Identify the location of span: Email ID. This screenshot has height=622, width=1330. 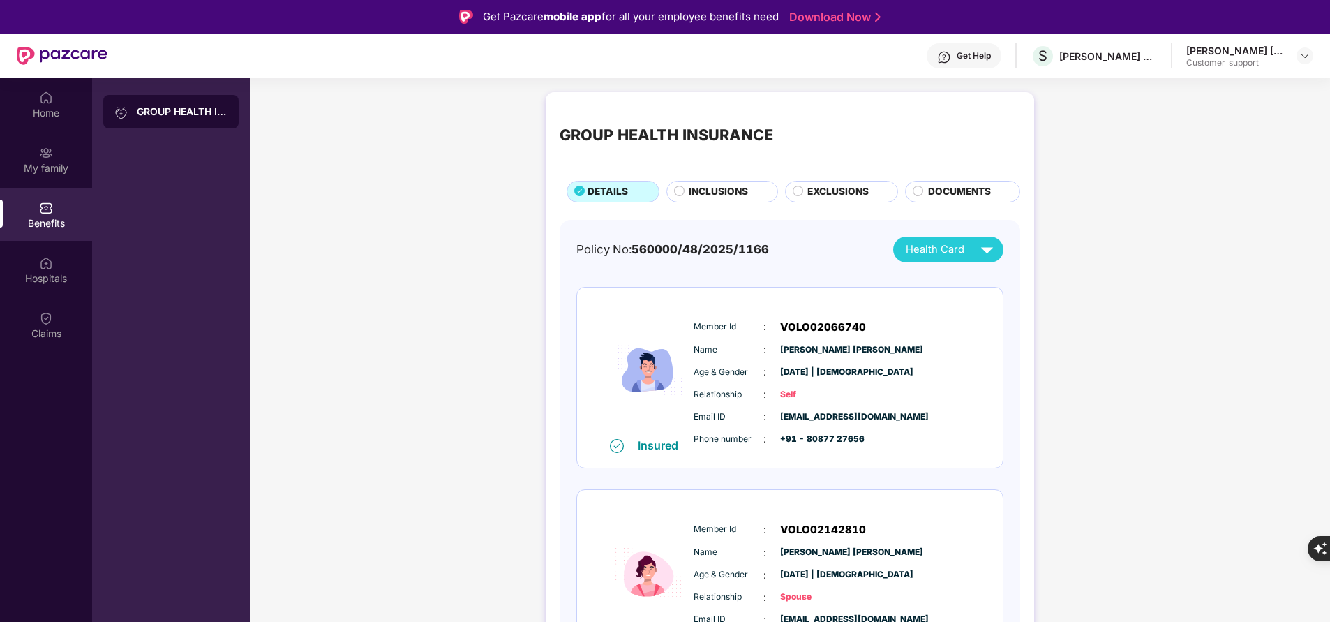
(729, 417).